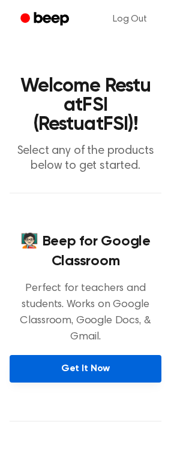 This screenshot has width=171, height=449. What do you see at coordinates (46, 19) in the screenshot?
I see `a: Beep` at bounding box center [46, 19].